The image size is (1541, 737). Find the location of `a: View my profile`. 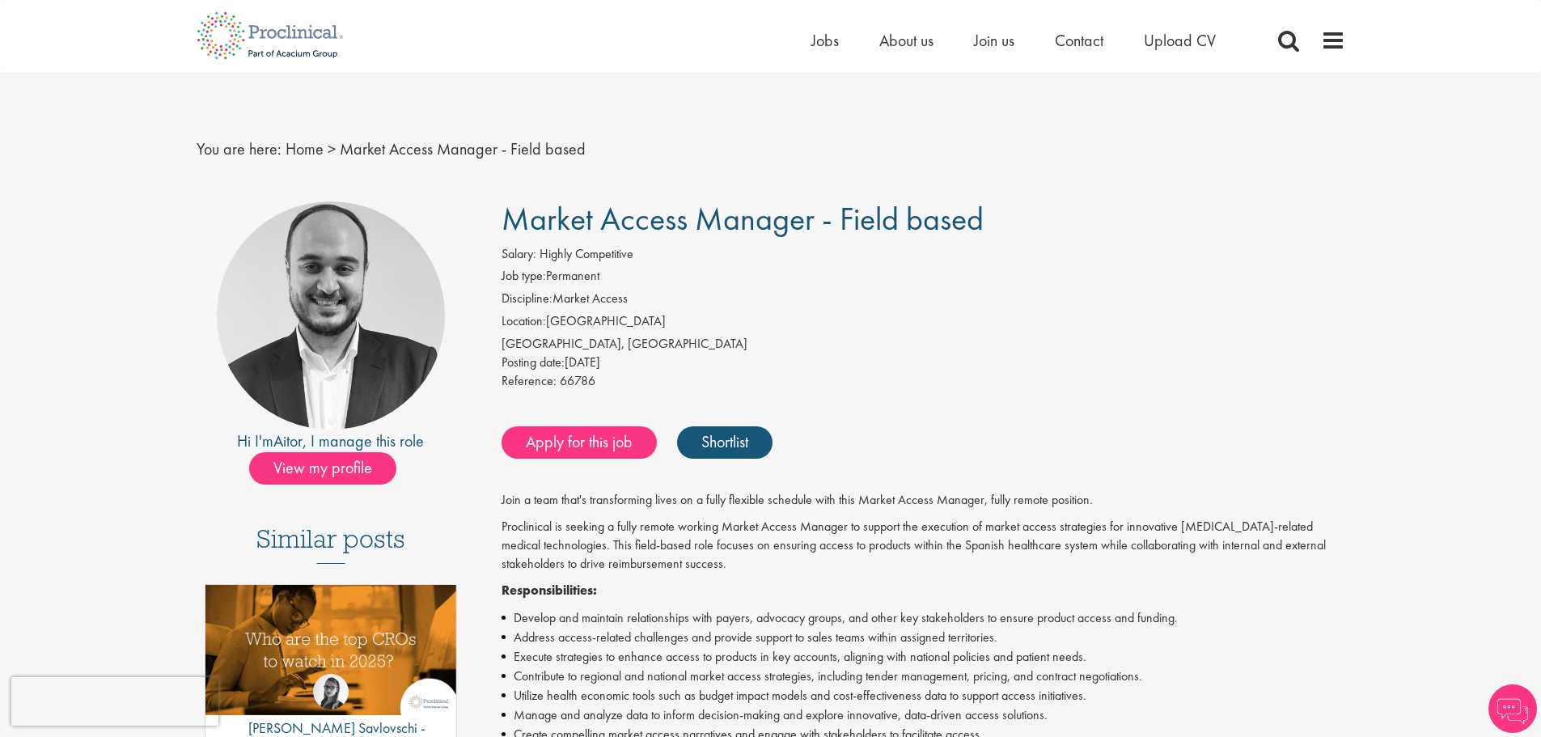

a: View my profile is located at coordinates (331, 466).